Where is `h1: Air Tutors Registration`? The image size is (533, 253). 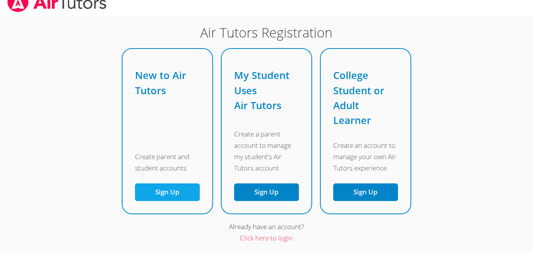 h1: Air Tutors Registration is located at coordinates (267, 32).